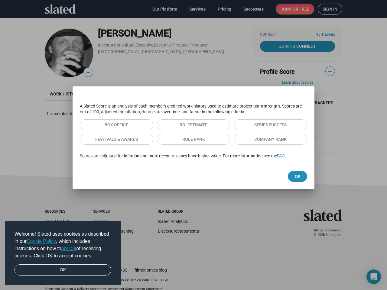 This screenshot has width=387, height=290. What do you see at coordinates (270, 125) in the screenshot?
I see `span: Series Success` at bounding box center [270, 125].